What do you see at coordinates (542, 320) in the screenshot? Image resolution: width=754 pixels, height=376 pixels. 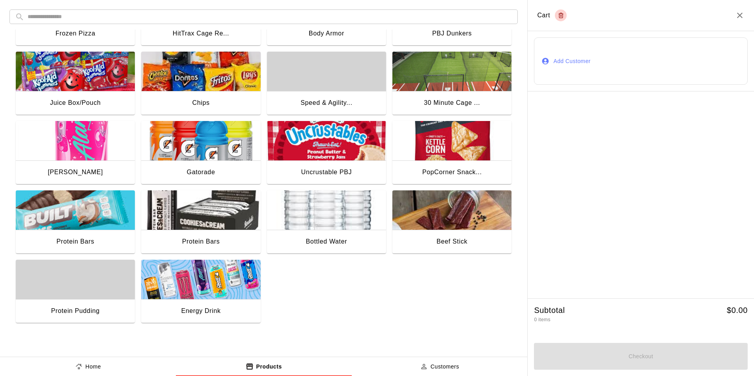 I see `span: 0 items` at bounding box center [542, 320].